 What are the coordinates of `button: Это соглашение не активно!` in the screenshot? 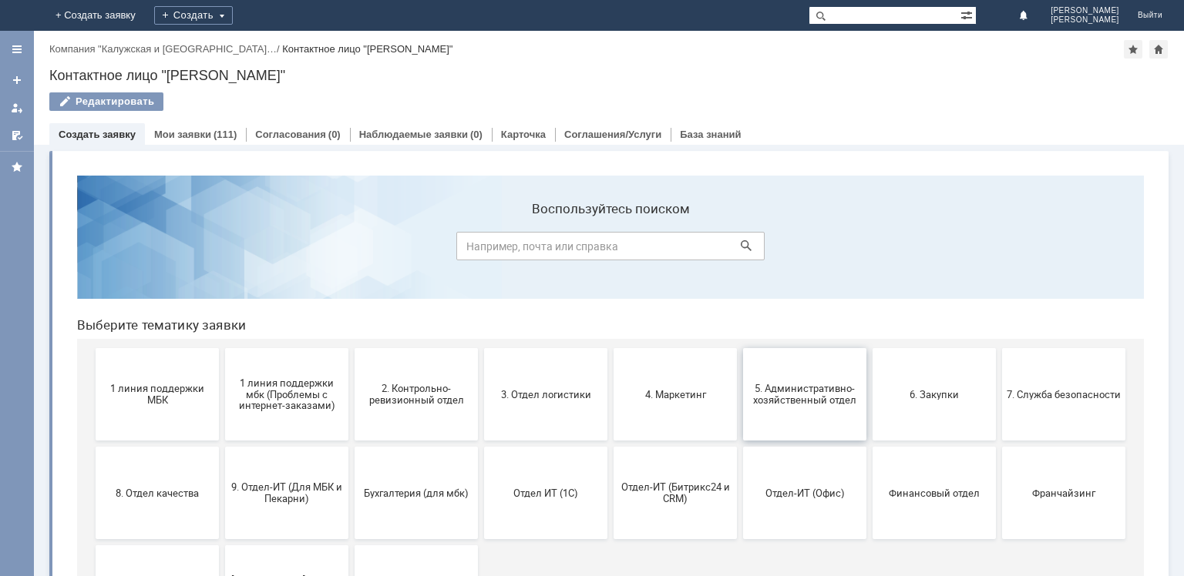 It's located at (92, 428).